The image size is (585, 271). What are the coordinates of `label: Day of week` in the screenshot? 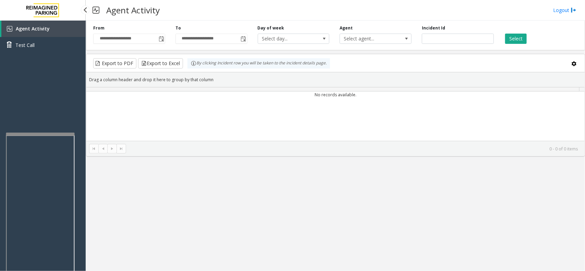 It's located at (271, 28).